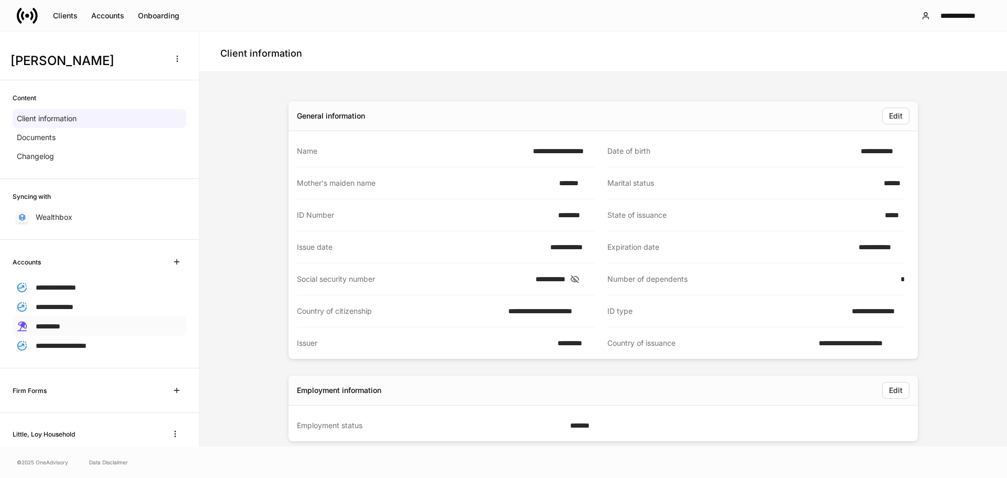 Image resolution: width=1007 pixels, height=478 pixels. What do you see at coordinates (99, 119) in the screenshot?
I see `a: Client information` at bounding box center [99, 119].